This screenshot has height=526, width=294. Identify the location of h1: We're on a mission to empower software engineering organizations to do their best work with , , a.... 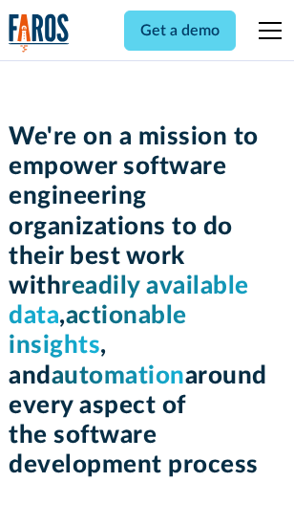
(147, 301).